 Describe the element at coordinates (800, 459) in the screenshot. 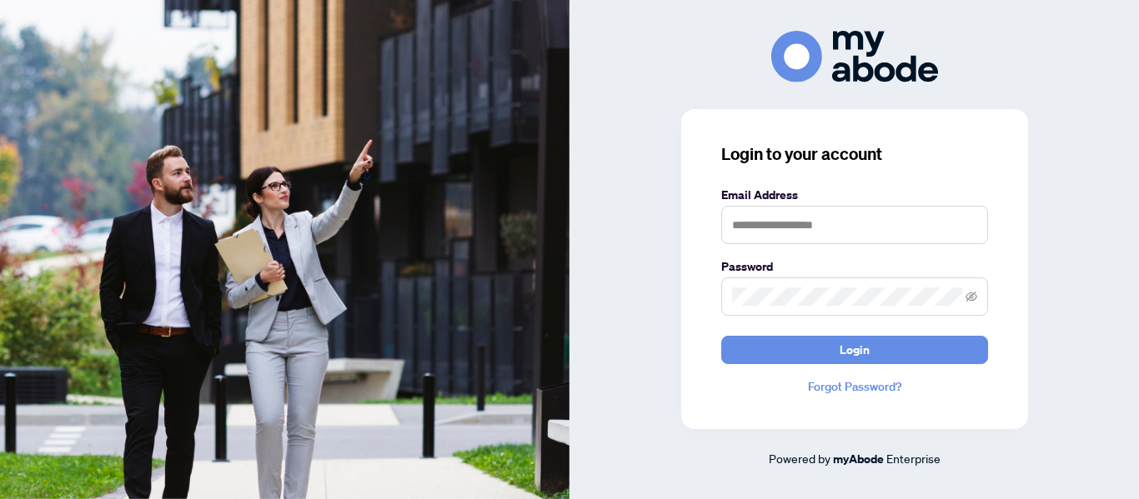

I see `span: Powered by` at that location.